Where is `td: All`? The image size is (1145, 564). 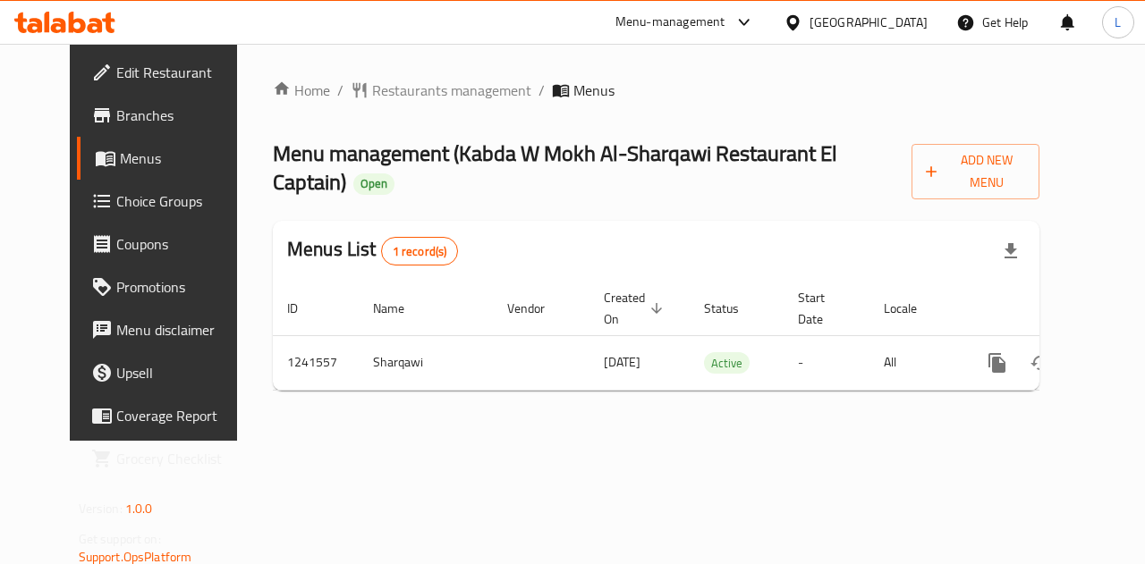
td: All is located at coordinates (915, 362).